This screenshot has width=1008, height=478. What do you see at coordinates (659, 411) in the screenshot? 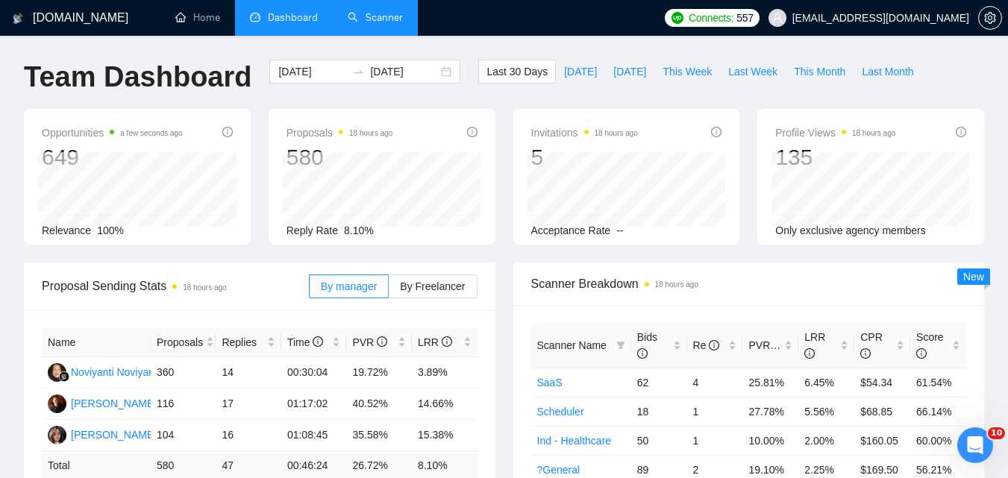
I see `td: 18` at bounding box center [659, 411].